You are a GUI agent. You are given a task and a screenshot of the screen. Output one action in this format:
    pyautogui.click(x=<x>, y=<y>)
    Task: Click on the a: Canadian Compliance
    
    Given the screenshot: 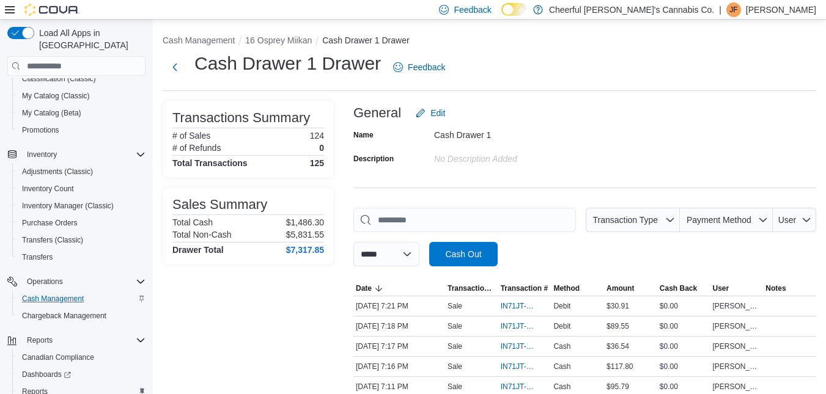 What is the action you would take?
    pyautogui.click(x=58, y=358)
    